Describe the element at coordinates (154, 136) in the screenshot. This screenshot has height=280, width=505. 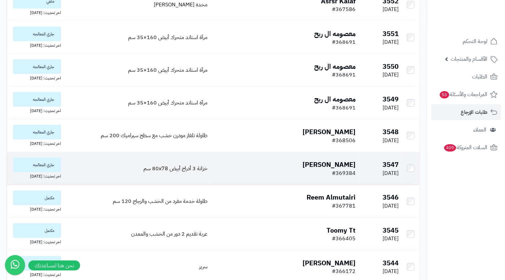
I see `span: طاولة تلفاز مودرن خشب مع سطح سيراميك 200 سم` at that location.